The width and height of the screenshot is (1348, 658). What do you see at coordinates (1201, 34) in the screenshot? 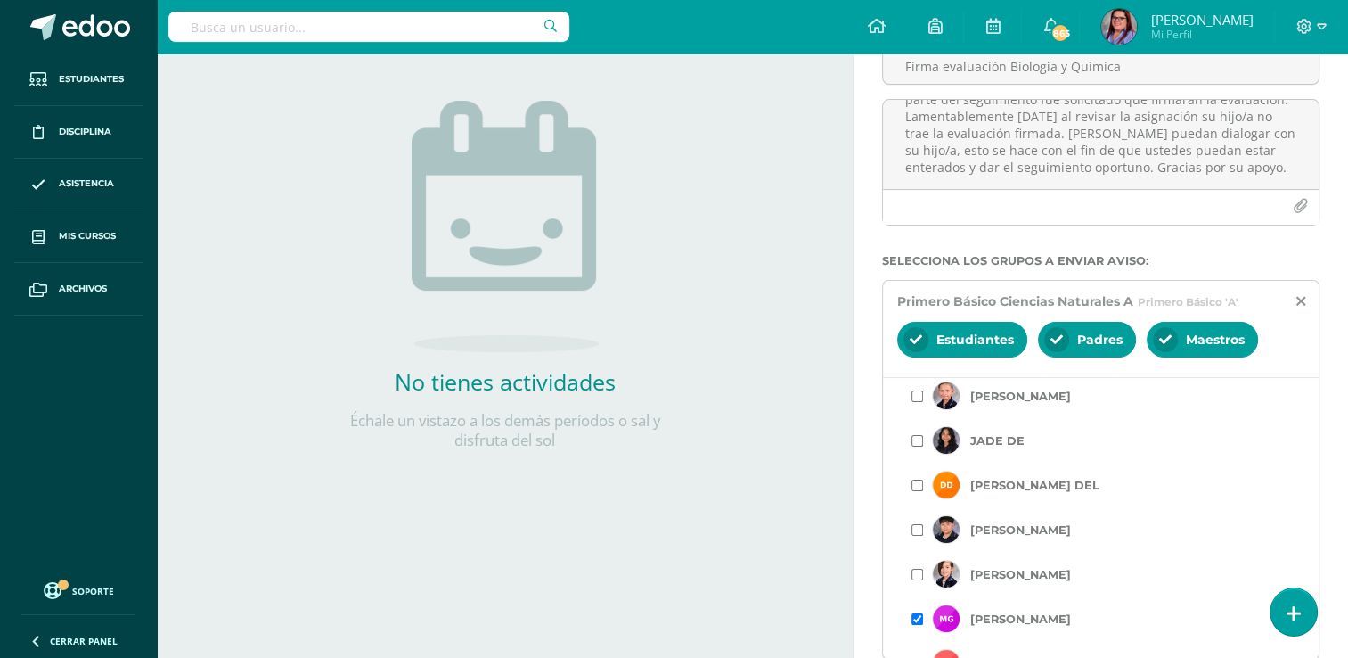
I see `span: Mi Perfil` at bounding box center [1201, 34].